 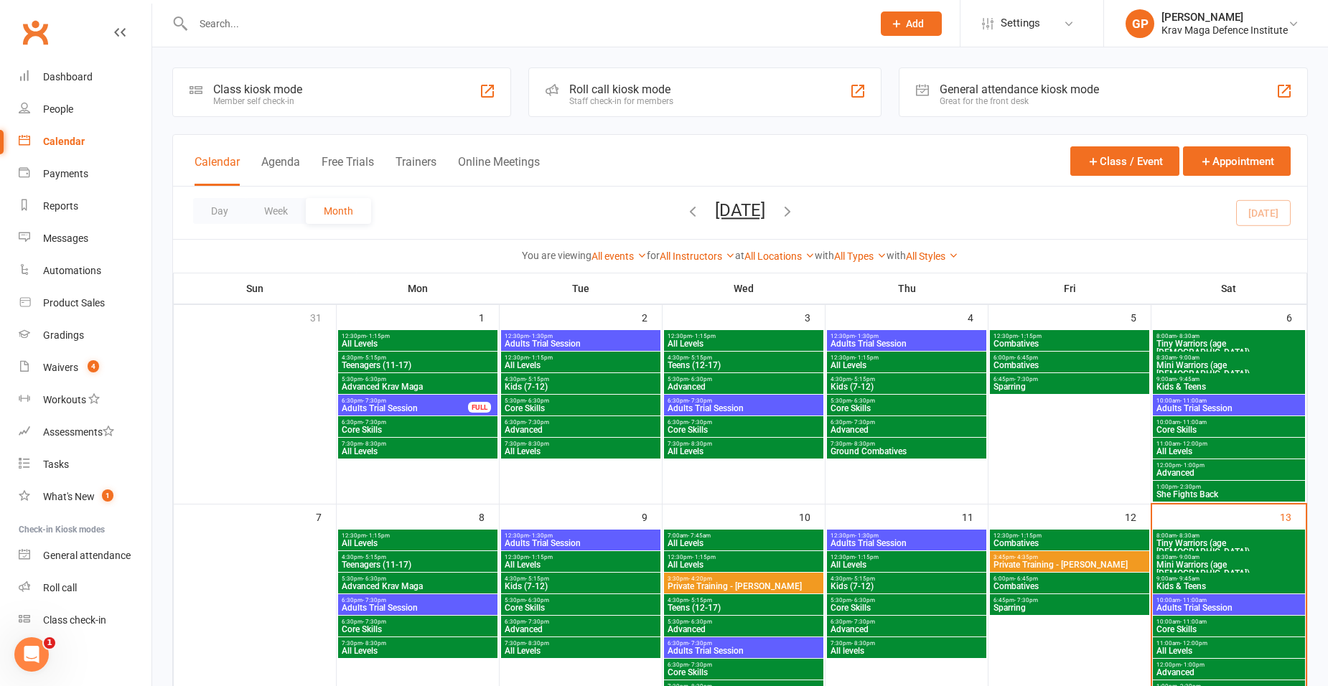 What do you see at coordinates (697, 256) in the screenshot?
I see `a: All Instructors` at bounding box center [697, 256].